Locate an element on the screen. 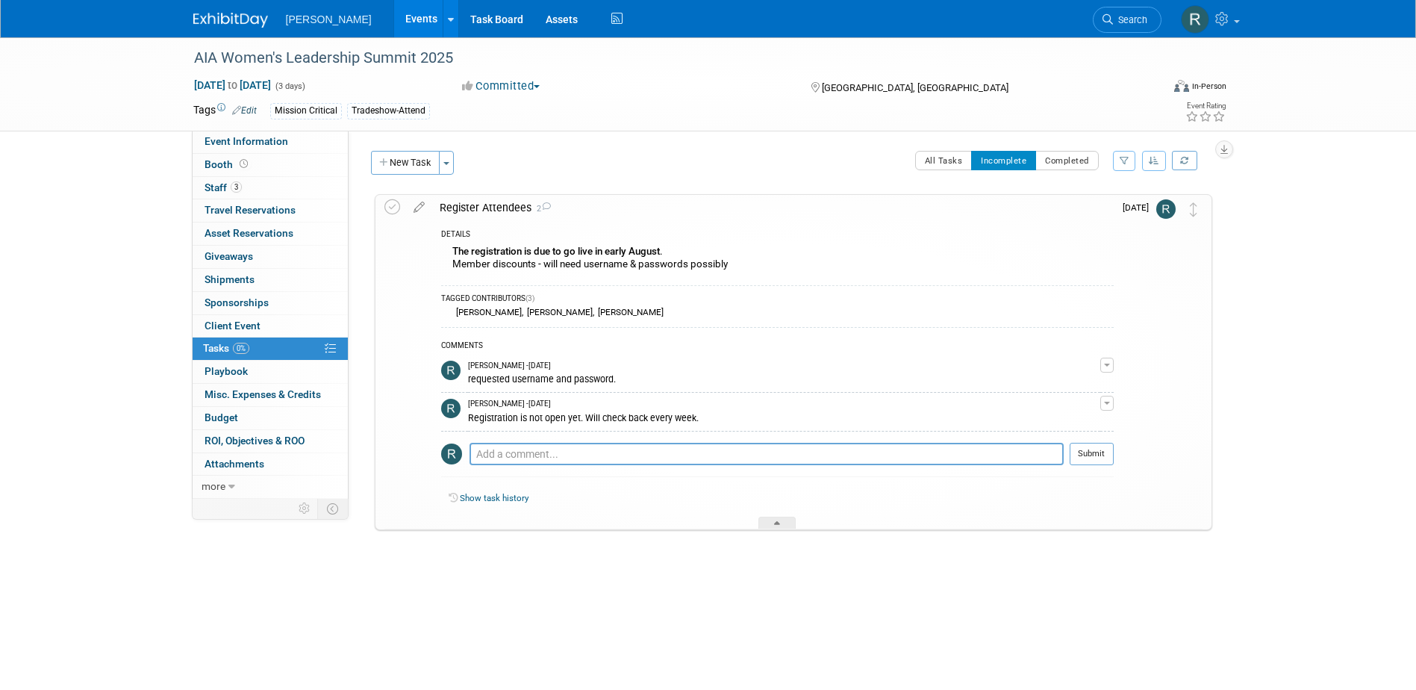 Image resolution: width=1416 pixels, height=690 pixels. div: In-Person is located at coordinates (1209, 86).